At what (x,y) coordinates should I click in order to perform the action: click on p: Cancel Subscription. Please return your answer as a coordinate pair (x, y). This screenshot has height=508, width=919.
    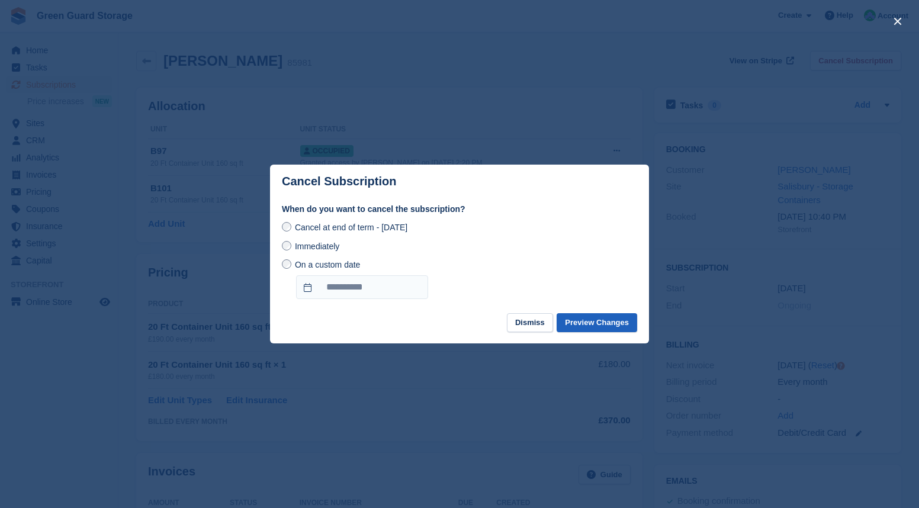
    Looking at the image, I should click on (339, 181).